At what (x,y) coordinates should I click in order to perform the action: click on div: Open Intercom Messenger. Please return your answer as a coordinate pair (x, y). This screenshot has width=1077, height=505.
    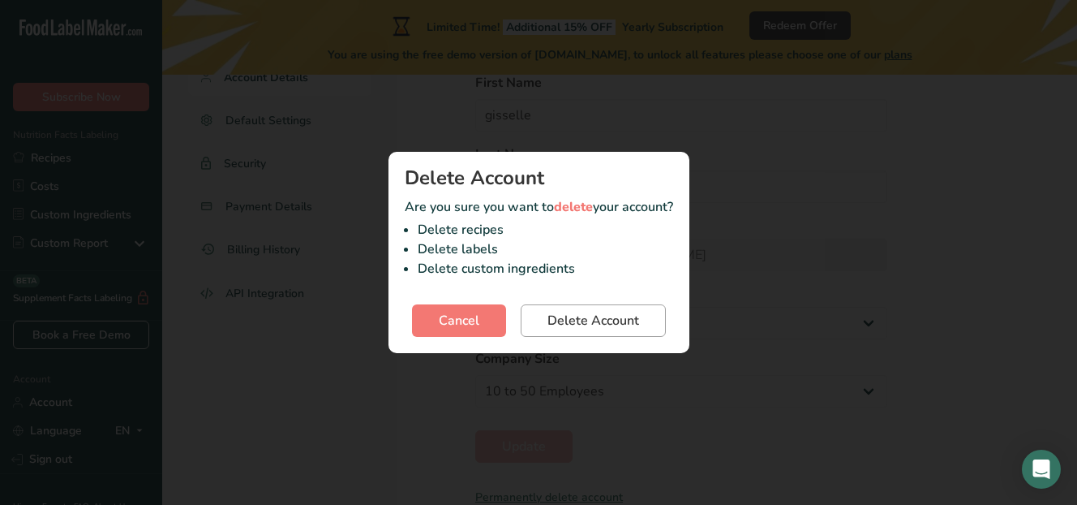
    Looking at the image, I should click on (1042, 469).